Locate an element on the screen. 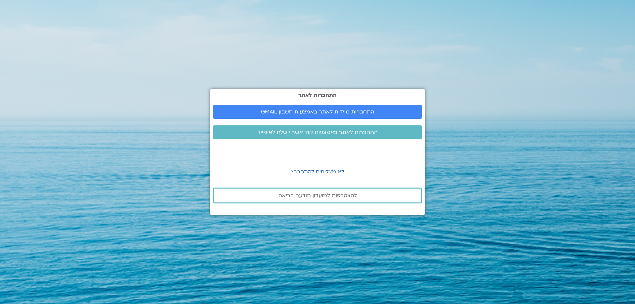 This screenshot has width=635, height=304. span: להצטרפות למועדון תודעה בריאה is located at coordinates (318, 195).